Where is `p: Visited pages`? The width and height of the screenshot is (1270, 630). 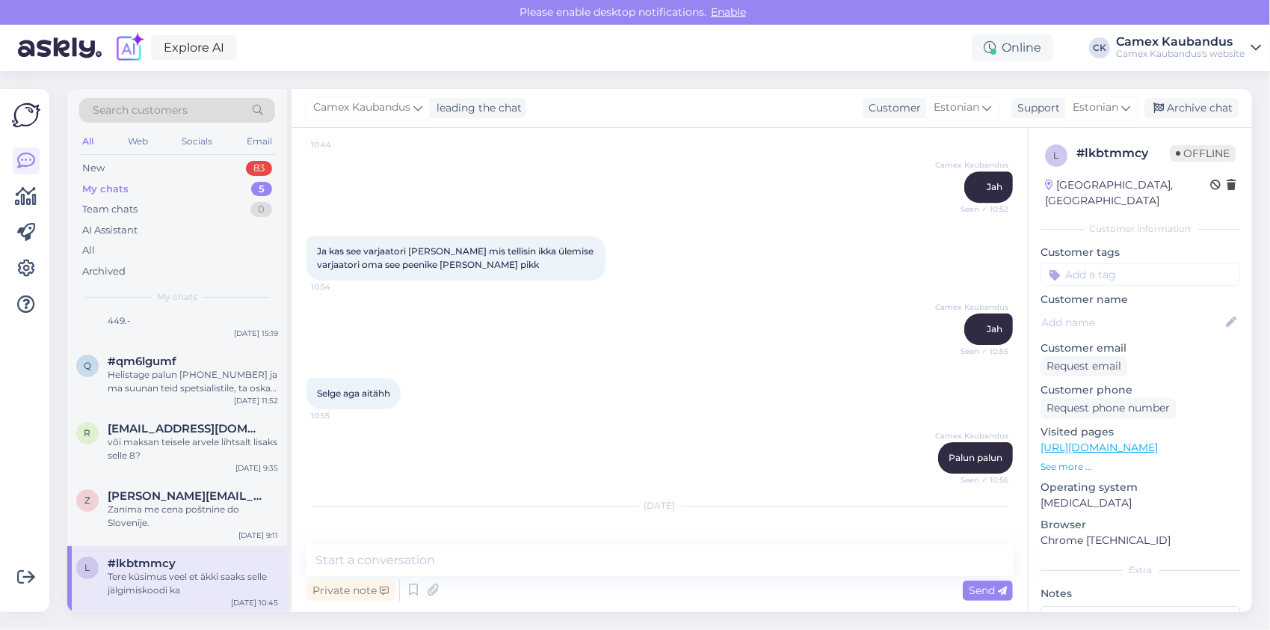
p: Visited pages is located at coordinates (1140, 431).